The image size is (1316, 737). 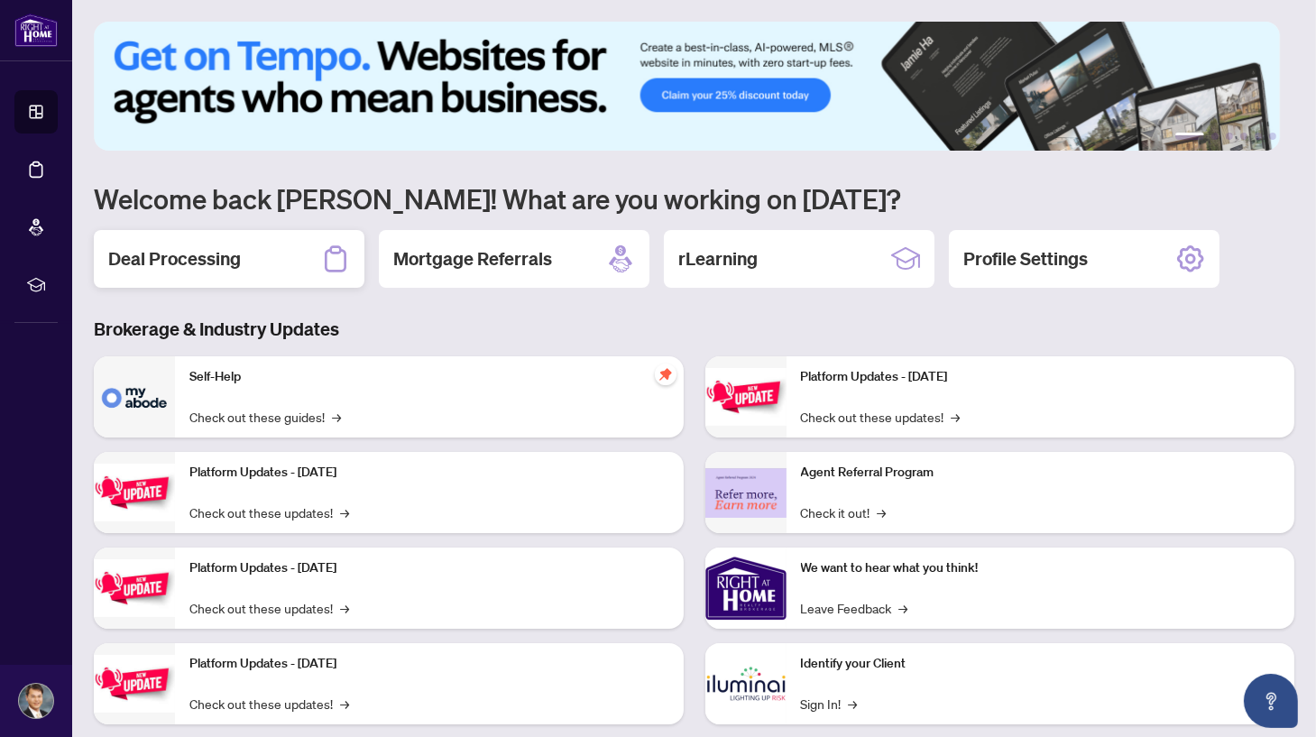 I want to click on img: logo, so click(x=36, y=30).